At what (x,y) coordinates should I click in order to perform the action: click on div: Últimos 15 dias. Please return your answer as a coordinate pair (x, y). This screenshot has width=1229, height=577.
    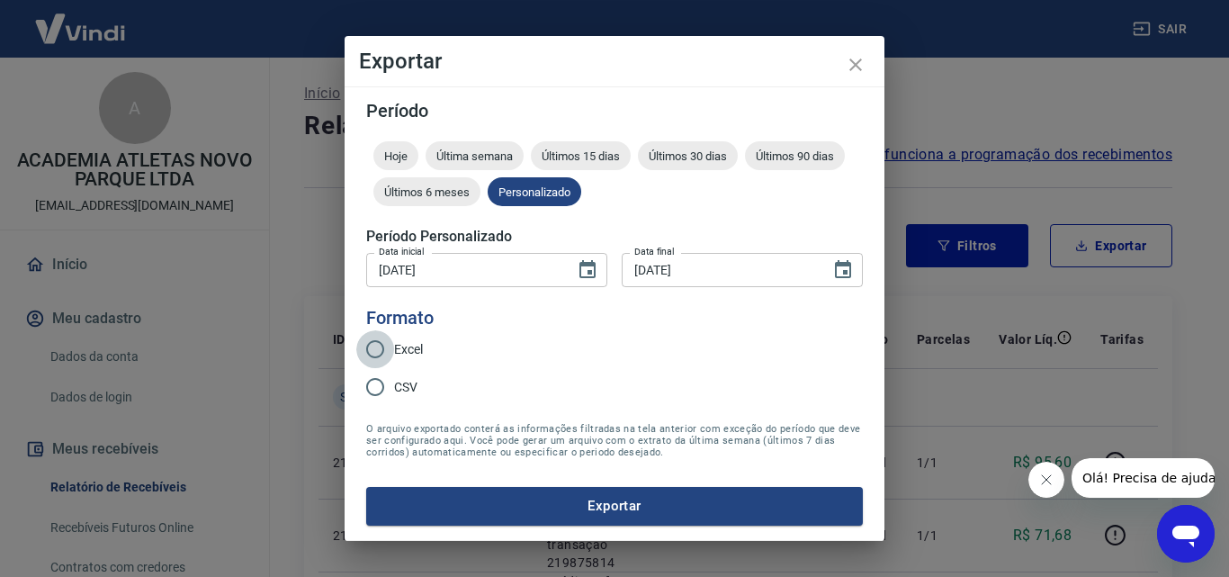
    Looking at the image, I should click on (581, 156).